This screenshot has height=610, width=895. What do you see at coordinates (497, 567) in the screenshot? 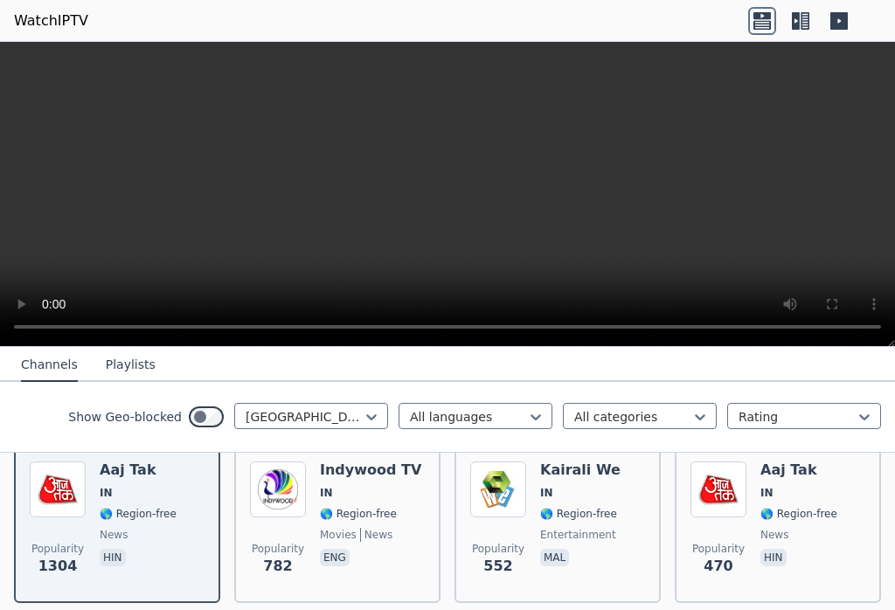
I see `span: 552` at bounding box center [497, 567].